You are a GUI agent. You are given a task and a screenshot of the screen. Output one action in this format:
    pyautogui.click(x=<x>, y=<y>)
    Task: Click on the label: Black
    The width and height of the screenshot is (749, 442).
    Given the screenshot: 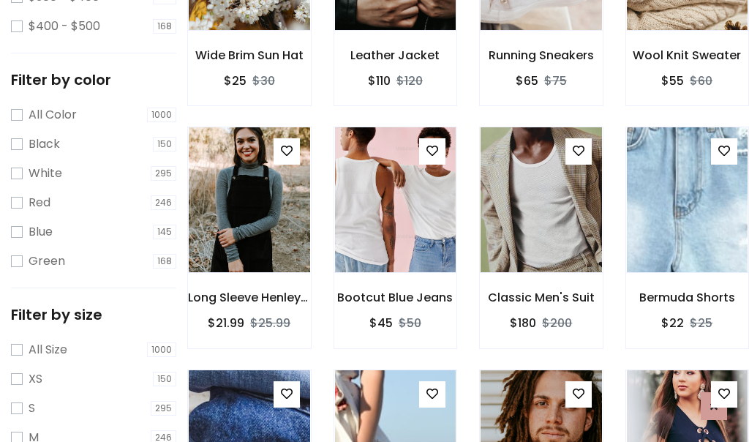 What is the action you would take?
    pyautogui.click(x=44, y=144)
    